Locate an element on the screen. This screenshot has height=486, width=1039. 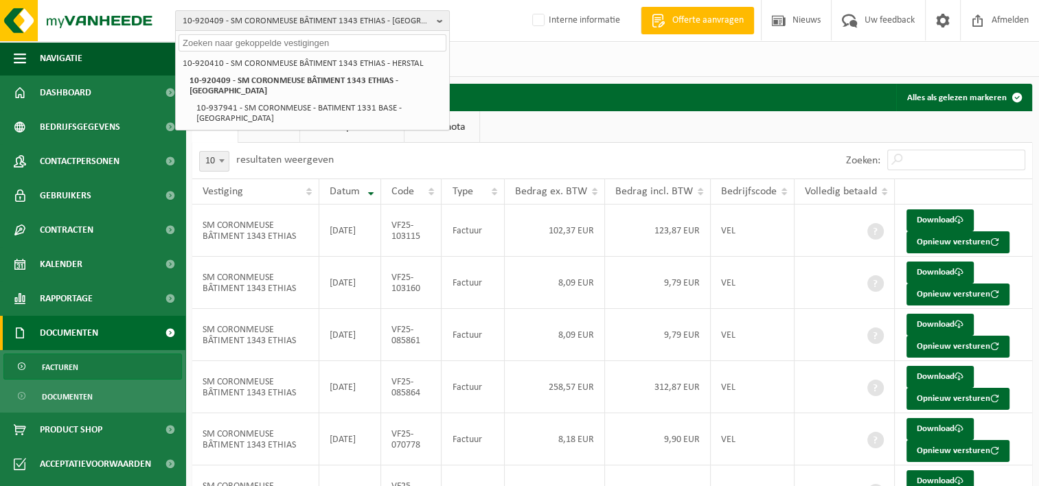
td: 8,18 EUR is located at coordinates (555, 440).